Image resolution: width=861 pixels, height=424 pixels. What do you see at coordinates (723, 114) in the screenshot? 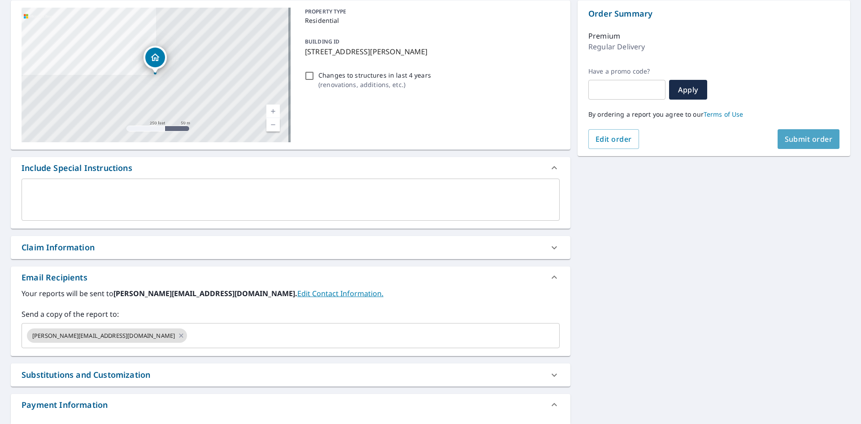
I see `a: Terms of Use` at bounding box center [723, 114].